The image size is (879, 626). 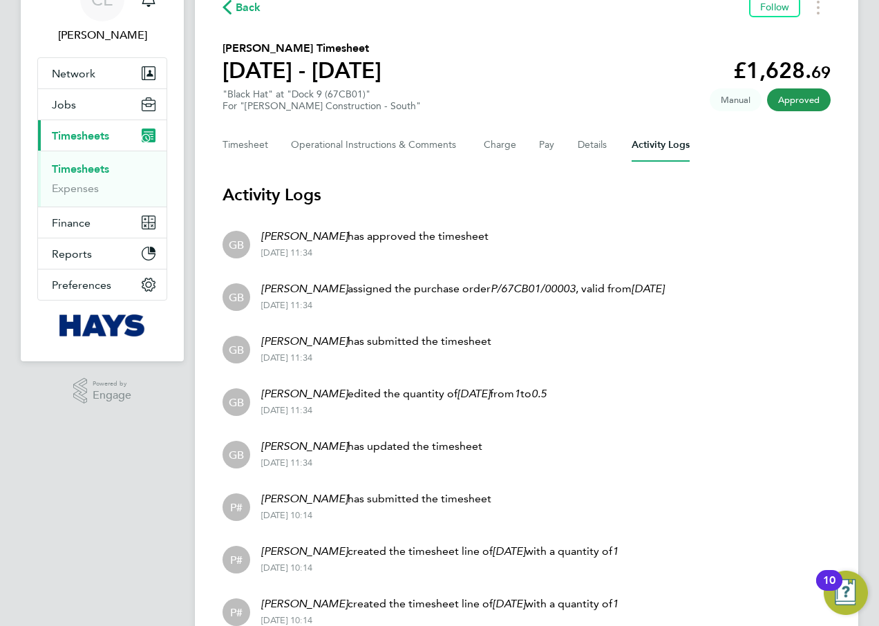 I want to click on button: Operational Instructions & Comments, so click(x=376, y=145).